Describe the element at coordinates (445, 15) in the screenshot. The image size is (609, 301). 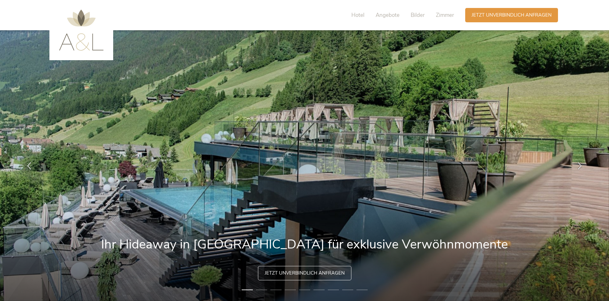
I see `span: Zimmer` at that location.